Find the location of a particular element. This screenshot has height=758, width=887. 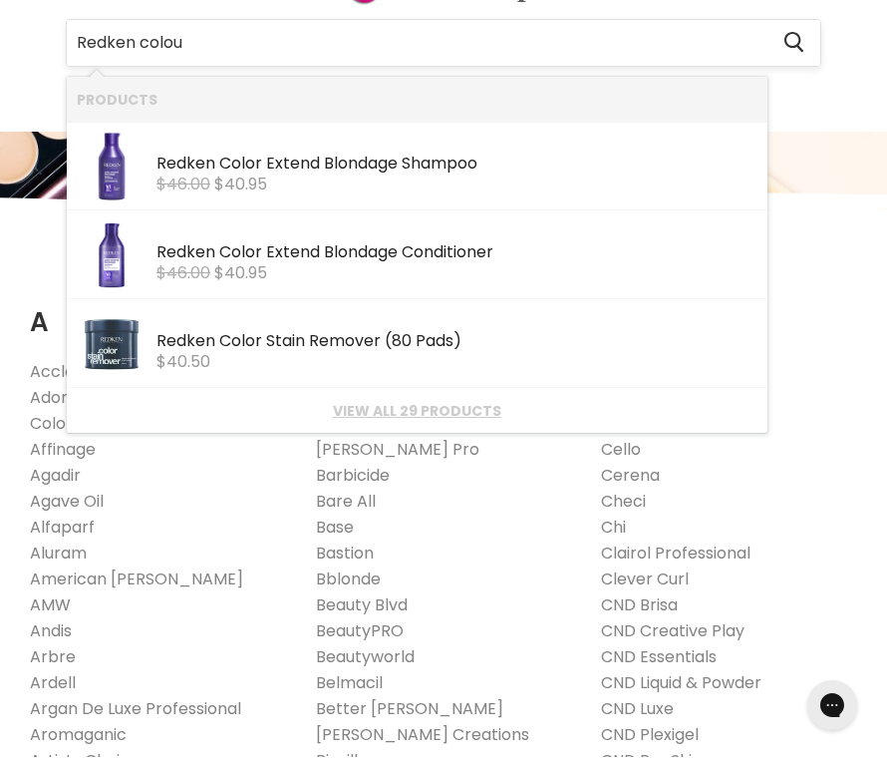

li: Products: Redken Color Extend Blondage Shampoo is located at coordinates (417, 166).